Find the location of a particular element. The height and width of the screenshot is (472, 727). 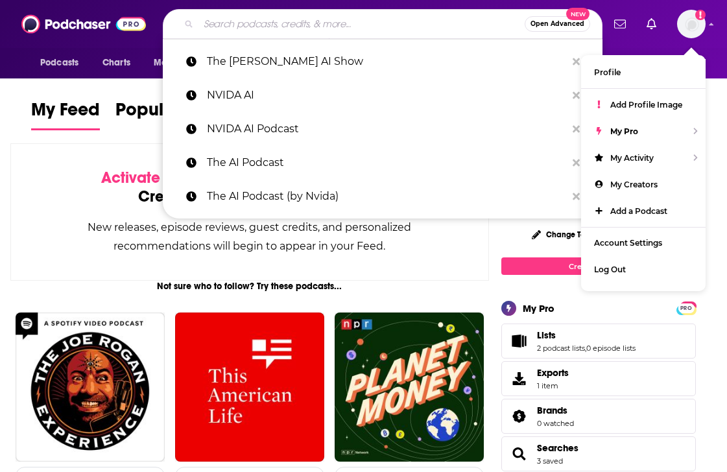

div: Not sure who to follow? Try these podcasts... is located at coordinates (250, 286).